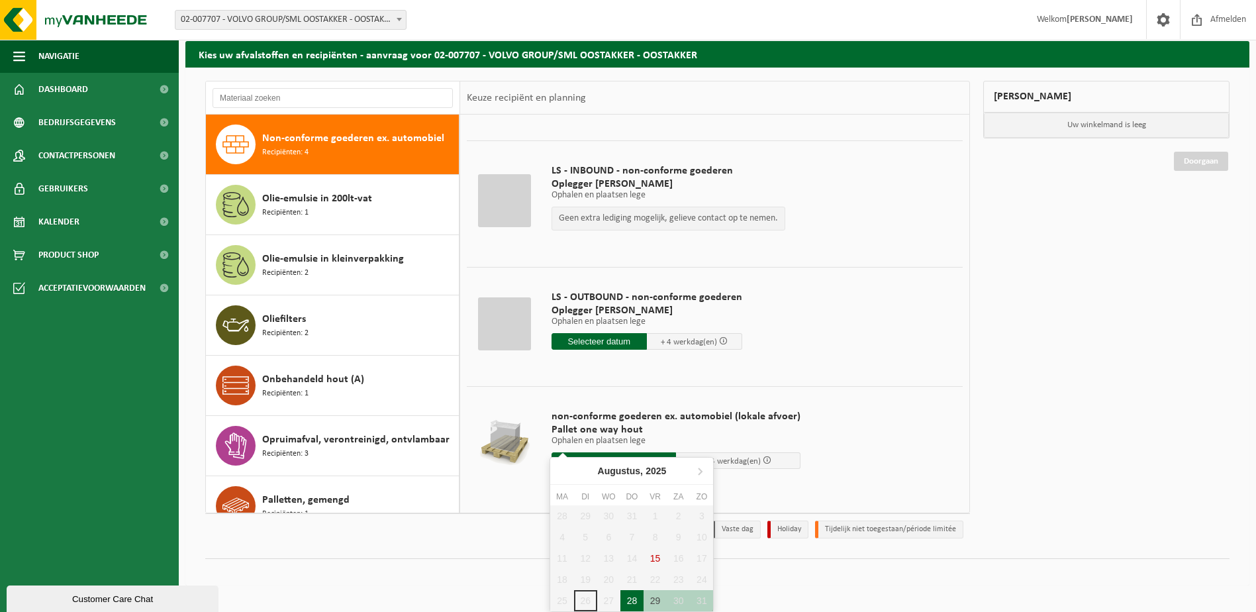 The width and height of the screenshot is (1256, 612). I want to click on span: Bedrijfsgegevens, so click(77, 122).